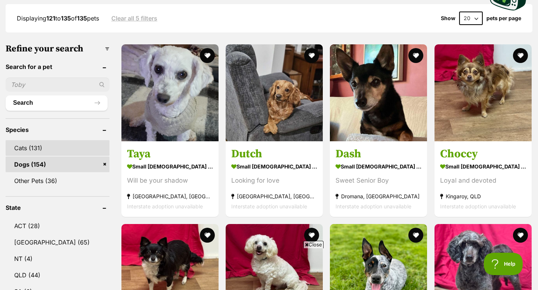 This screenshot has height=290, width=538. Describe the element at coordinates (378, 154) in the screenshot. I see `h3: Dash` at that location.